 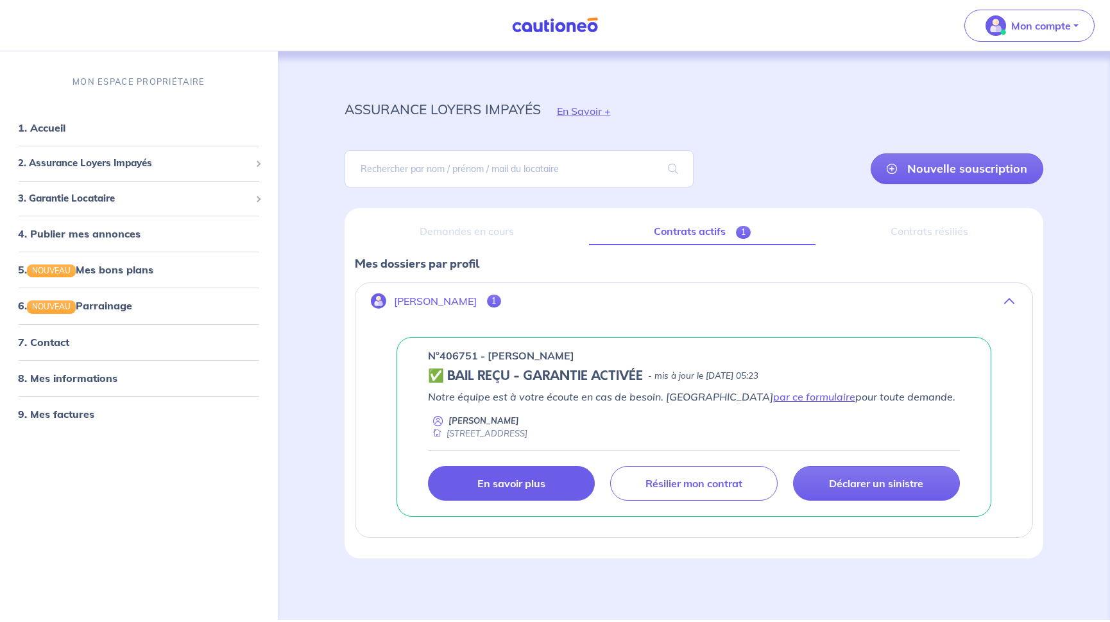 What do you see at coordinates (1029, 26) in the screenshot?
I see `button: illu_account_valid_menu.svgMon compte` at bounding box center [1029, 26].